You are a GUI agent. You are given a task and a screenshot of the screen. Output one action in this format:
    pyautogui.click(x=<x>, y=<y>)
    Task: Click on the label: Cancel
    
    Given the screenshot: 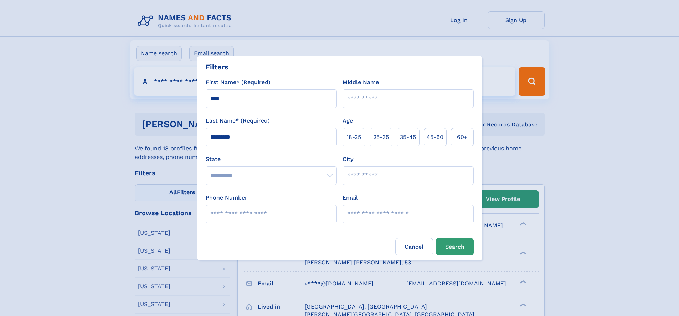 What is the action you would take?
    pyautogui.click(x=414, y=247)
    